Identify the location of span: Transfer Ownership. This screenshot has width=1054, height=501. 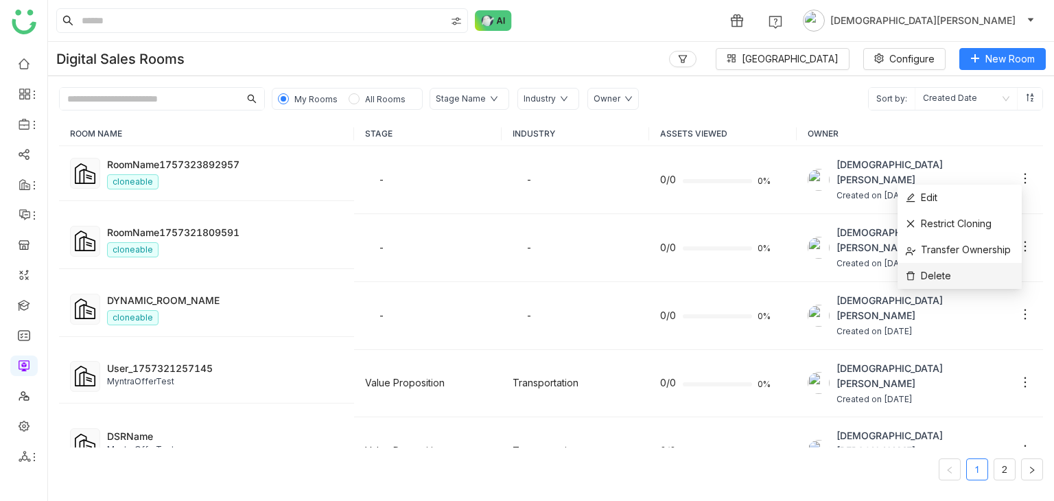
(958, 250).